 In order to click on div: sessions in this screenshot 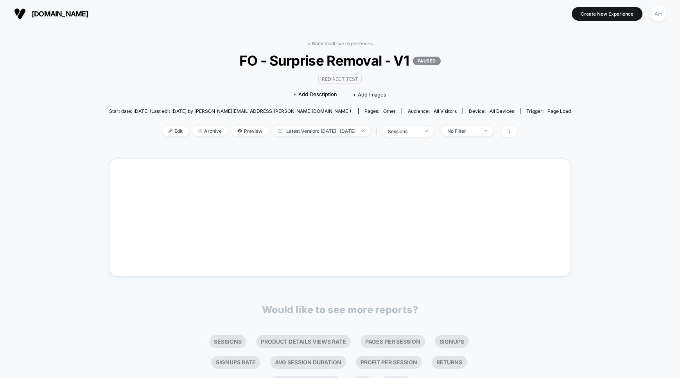, I will do `click(403, 131)`.